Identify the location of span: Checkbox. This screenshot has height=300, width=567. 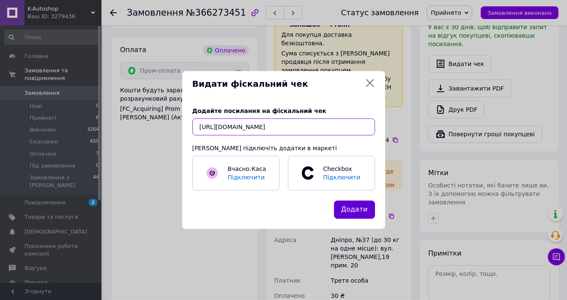
(342, 173).